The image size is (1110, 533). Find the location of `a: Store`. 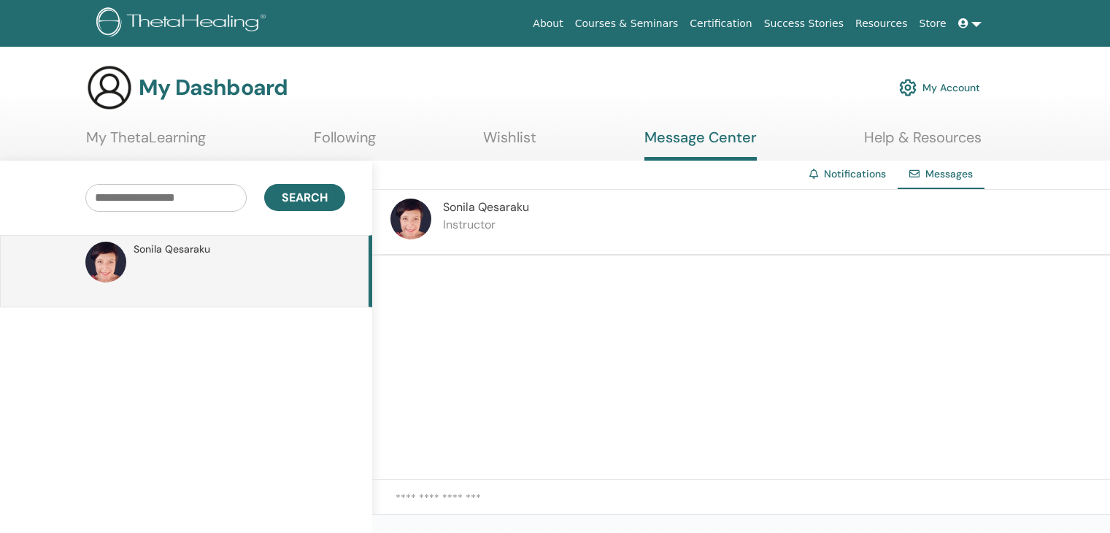

a: Store is located at coordinates (932, 23).